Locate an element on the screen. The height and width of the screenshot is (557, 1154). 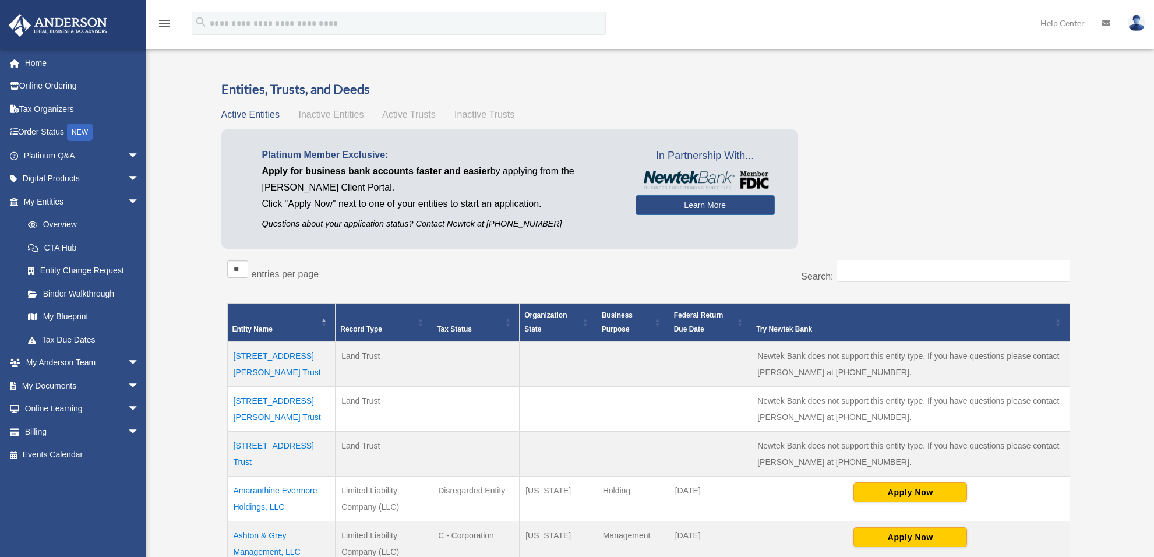
span: Apply for business bank accounts faster and easier is located at coordinates (376, 171).